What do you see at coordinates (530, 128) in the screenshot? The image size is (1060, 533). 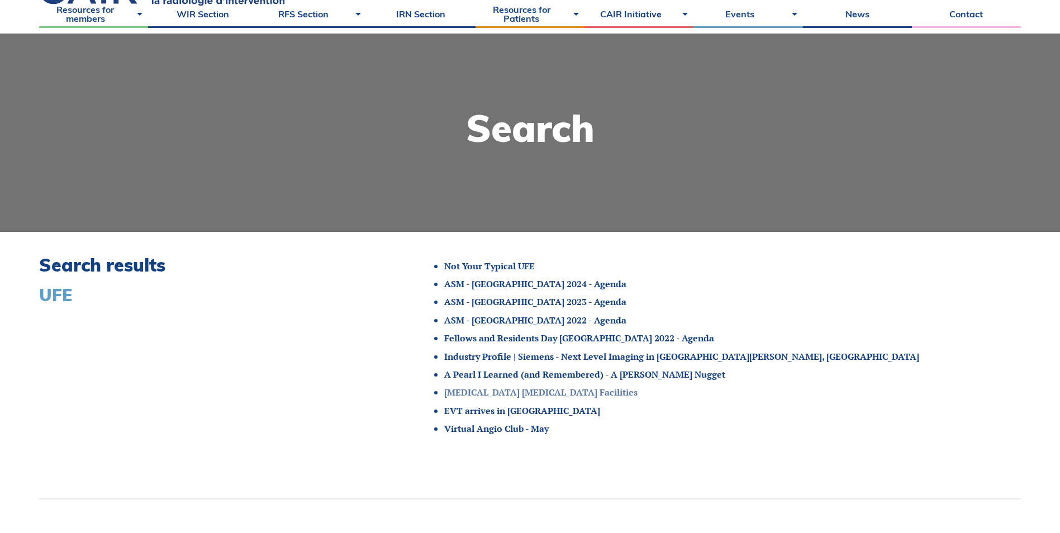 I see `h1: Search` at bounding box center [530, 128].